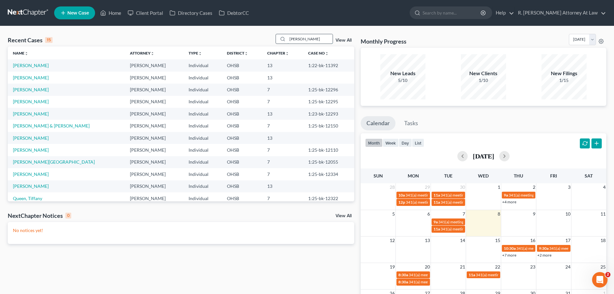  I want to click on span: 10a, so click(402, 195).